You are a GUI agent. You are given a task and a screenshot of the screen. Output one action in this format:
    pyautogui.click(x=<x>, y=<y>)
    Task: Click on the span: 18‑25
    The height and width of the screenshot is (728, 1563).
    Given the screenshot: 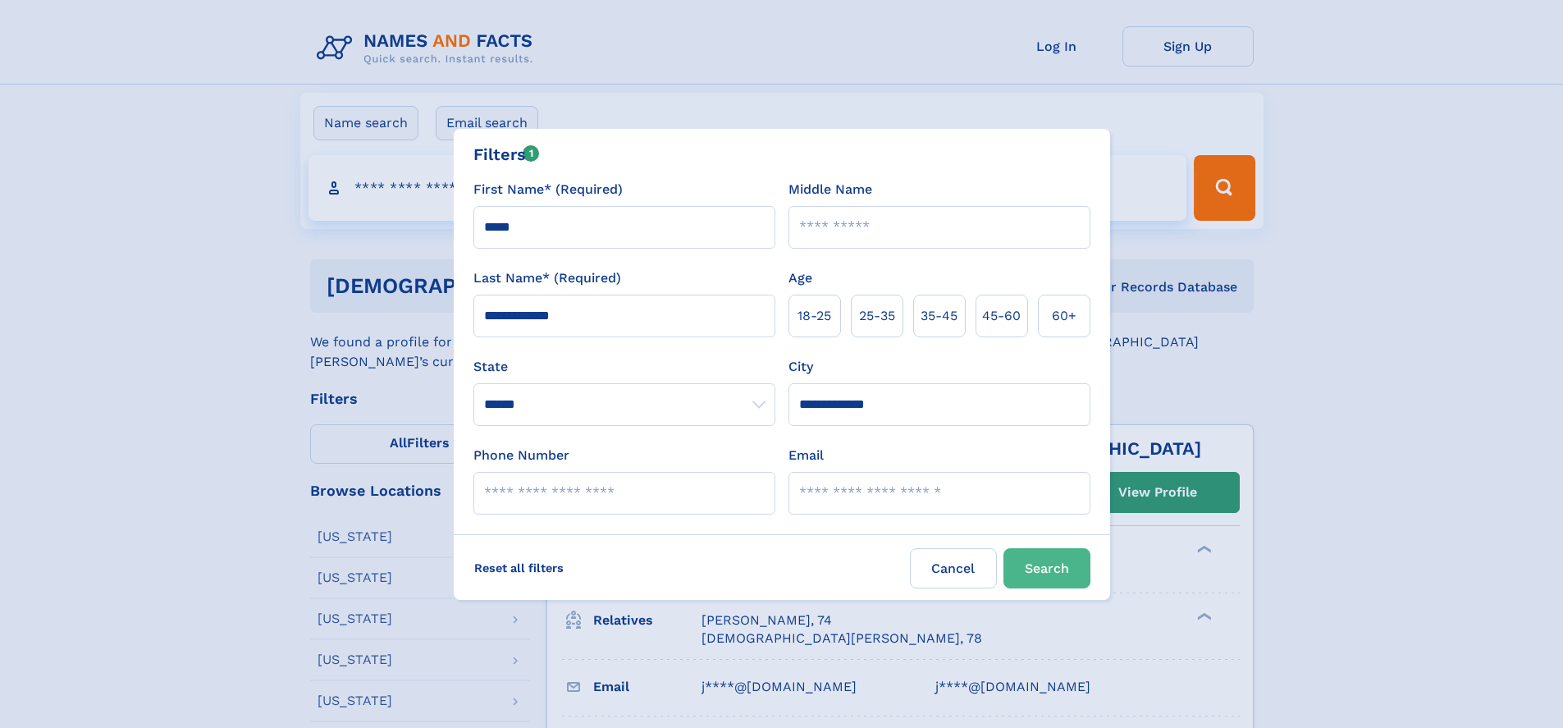 What is the action you would take?
    pyautogui.click(x=814, y=316)
    